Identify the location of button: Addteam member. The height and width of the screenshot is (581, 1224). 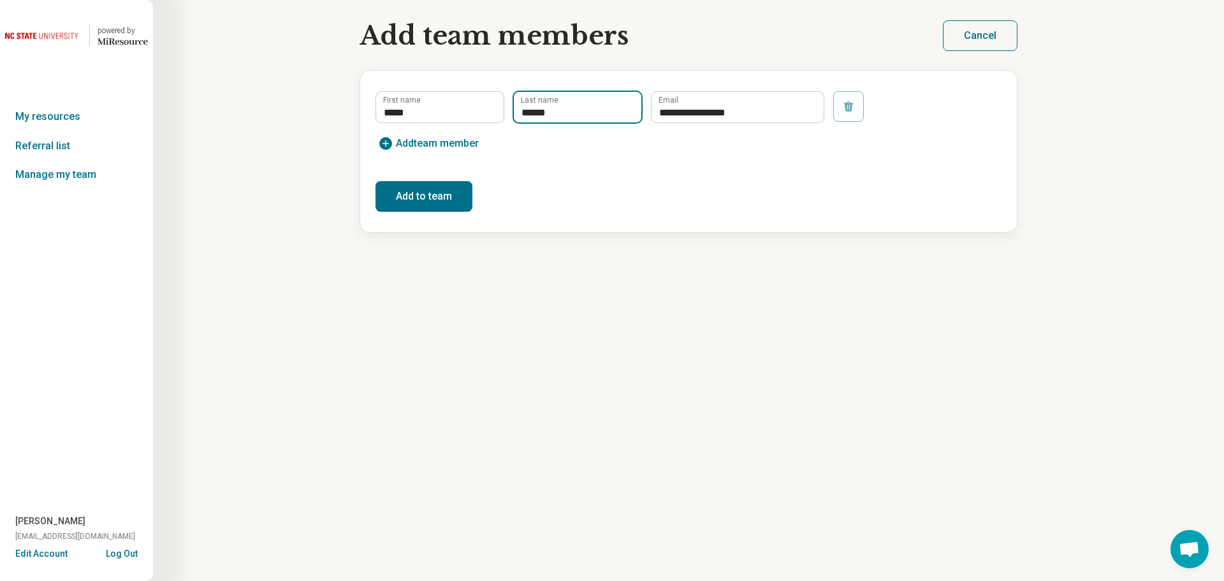
(428, 143).